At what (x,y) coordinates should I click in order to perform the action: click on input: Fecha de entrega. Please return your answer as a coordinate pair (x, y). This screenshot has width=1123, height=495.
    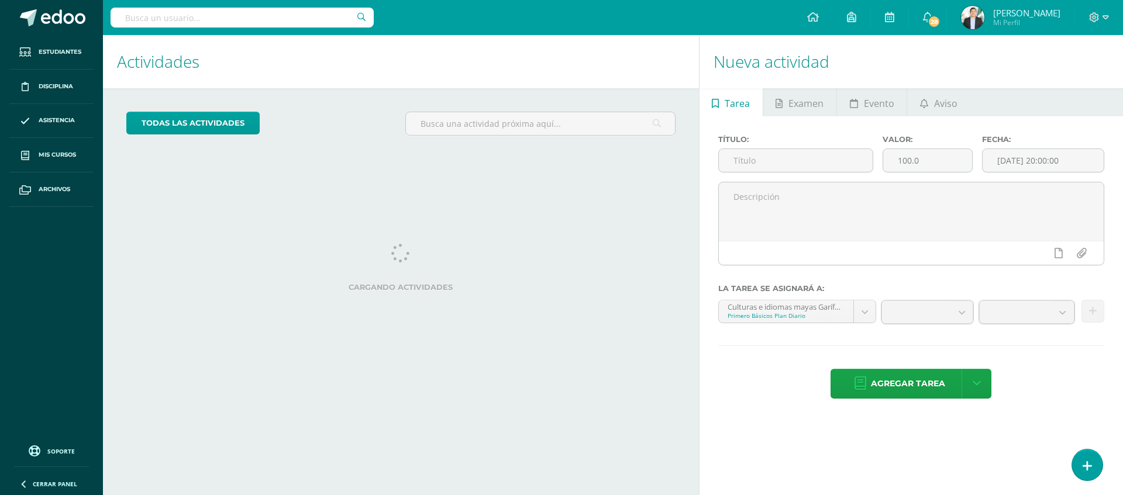
    Looking at the image, I should click on (1043, 160).